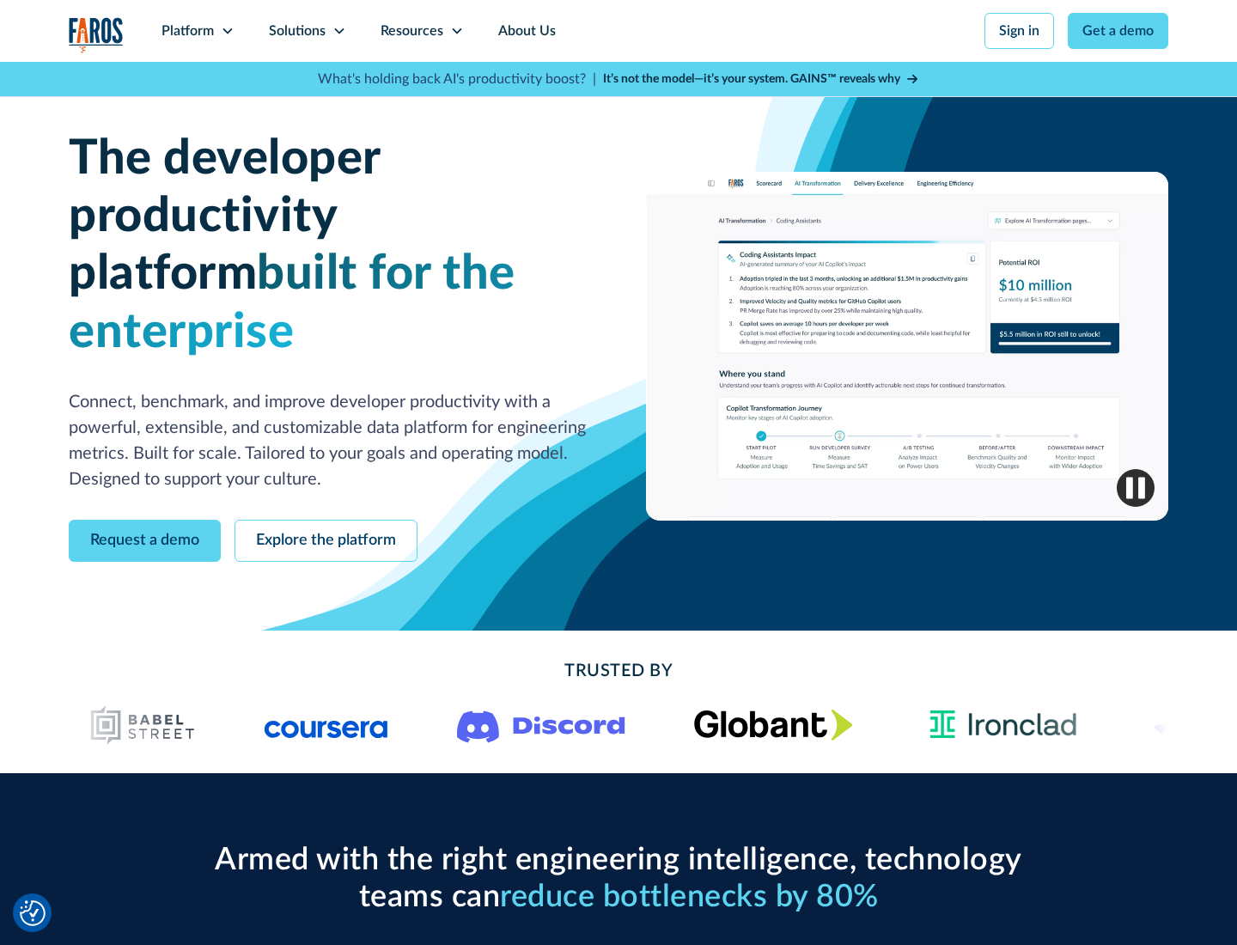 The image size is (1237, 945). Describe the element at coordinates (457, 79) in the screenshot. I see `p: What's holding back AI's productivity boost? |` at that location.